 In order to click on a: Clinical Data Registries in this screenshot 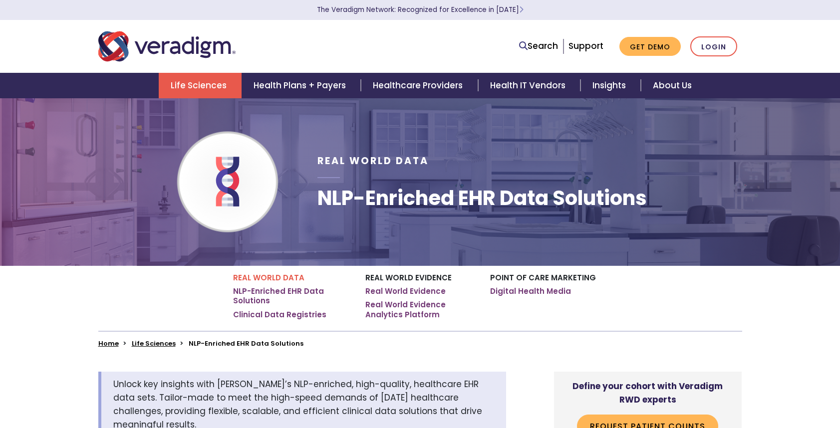, I will do `click(279, 315)`.